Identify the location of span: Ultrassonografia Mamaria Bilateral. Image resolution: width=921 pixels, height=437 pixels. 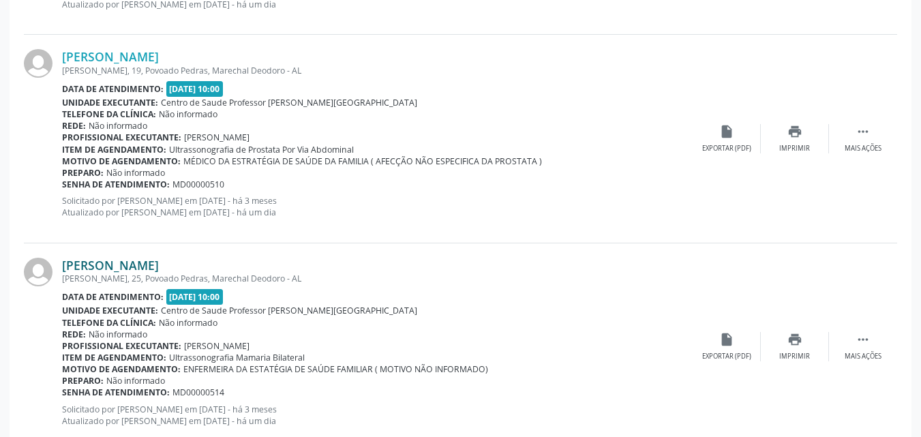
(237, 357).